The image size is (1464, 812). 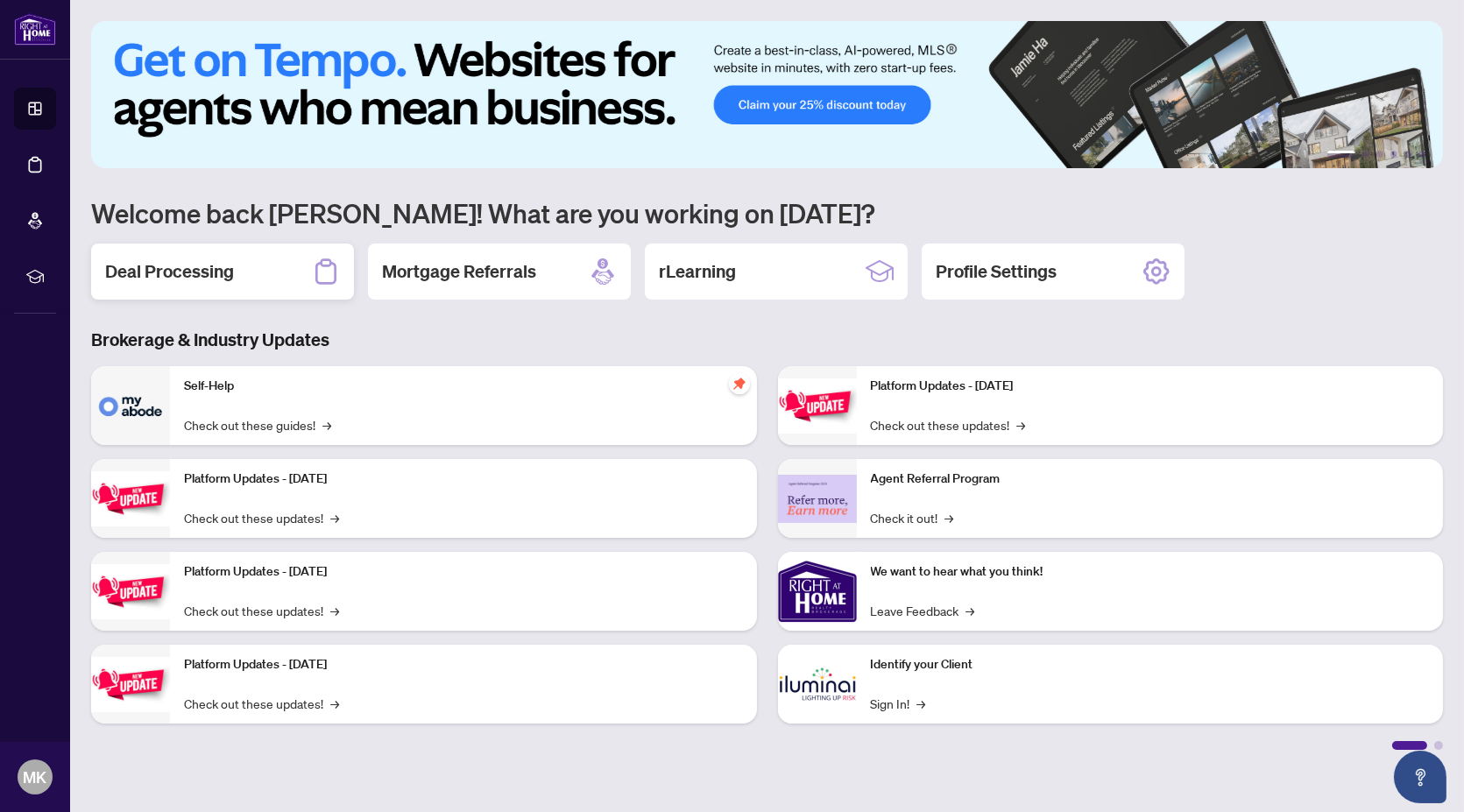 I want to click on h3: Brokerage & Industry Updates, so click(x=766, y=340).